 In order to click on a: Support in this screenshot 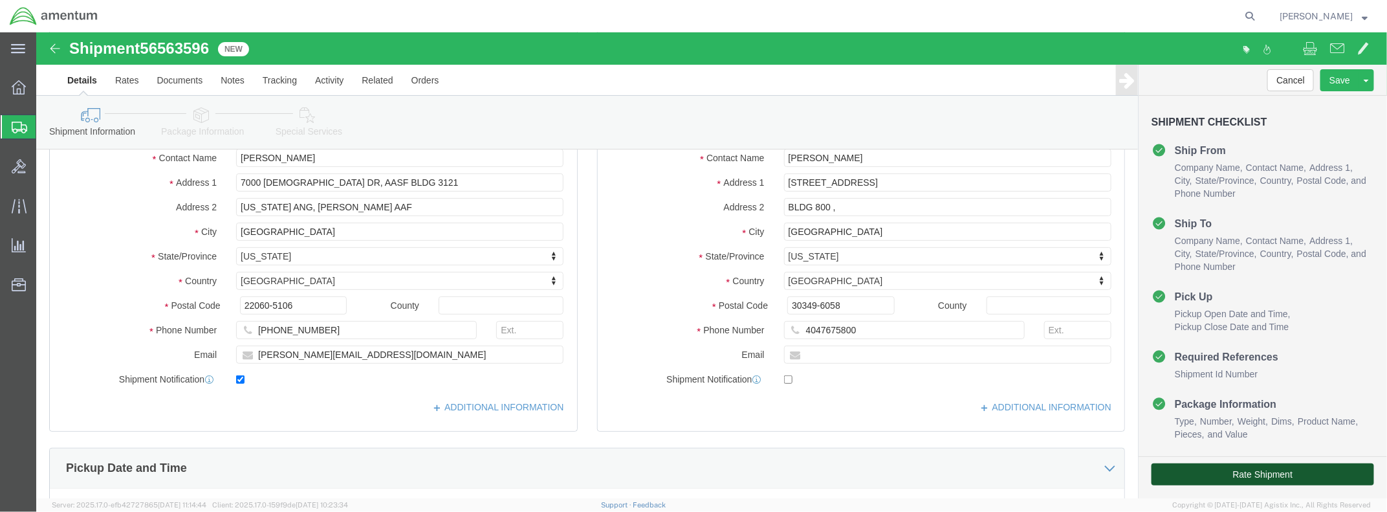, I will do `click(617, 504)`.